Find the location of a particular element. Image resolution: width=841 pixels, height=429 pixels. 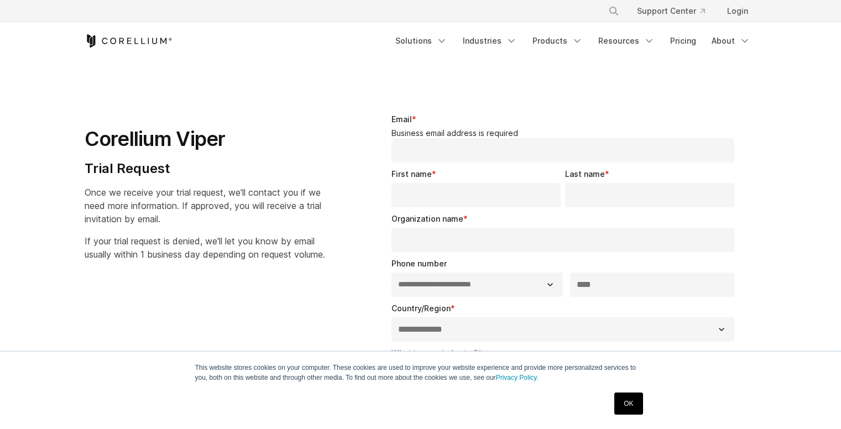

a: Industries is located at coordinates (490, 41).